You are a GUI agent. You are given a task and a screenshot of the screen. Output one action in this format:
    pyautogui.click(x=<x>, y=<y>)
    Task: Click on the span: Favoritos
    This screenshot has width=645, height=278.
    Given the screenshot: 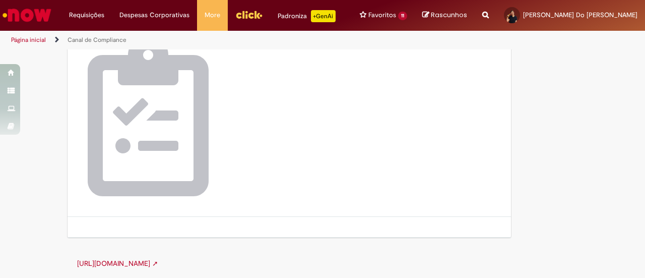 What is the action you would take?
    pyautogui.click(x=382, y=15)
    